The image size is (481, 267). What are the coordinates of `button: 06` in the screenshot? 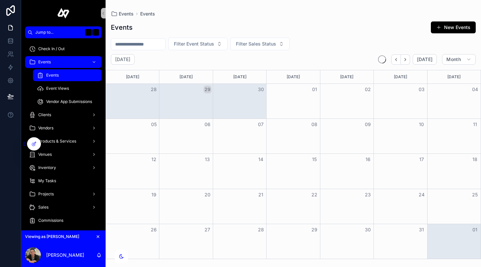 It's located at (208, 124).